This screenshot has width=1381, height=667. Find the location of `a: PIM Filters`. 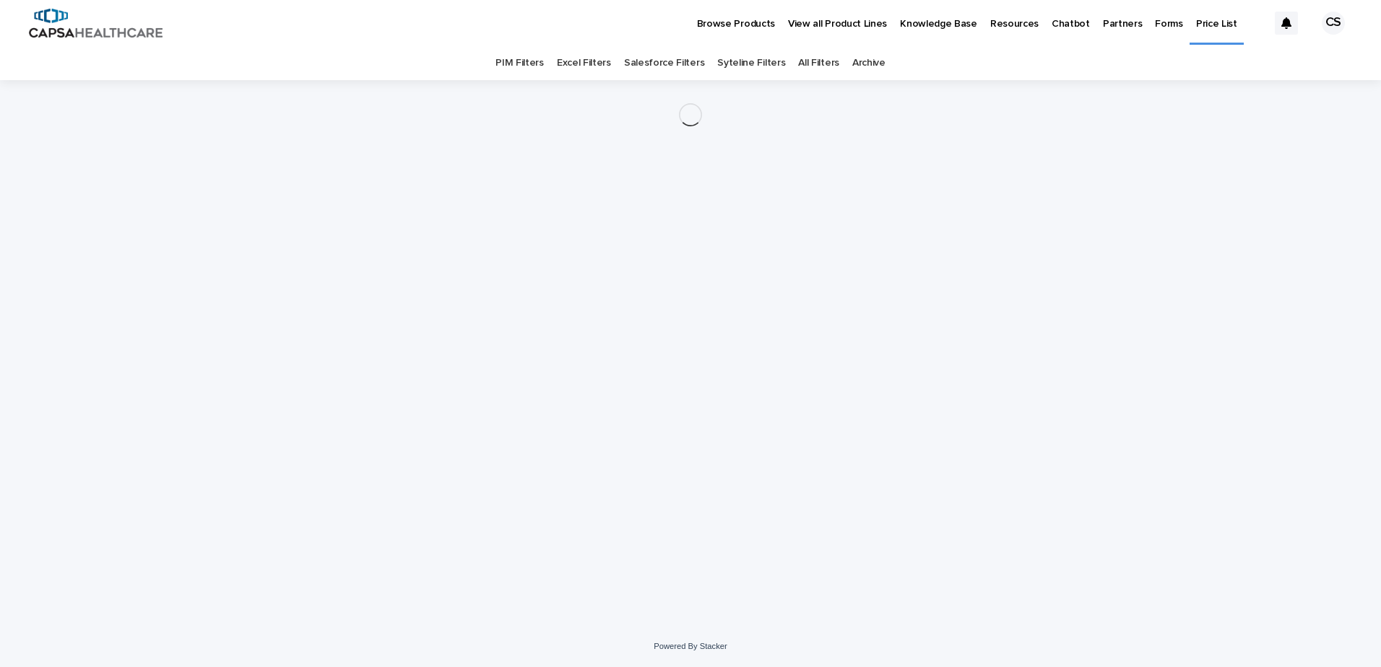

a: PIM Filters is located at coordinates (519, 63).